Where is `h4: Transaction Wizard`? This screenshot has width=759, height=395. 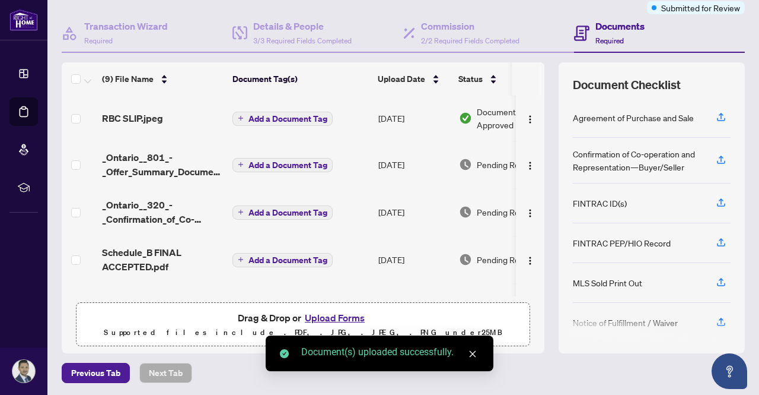 h4: Transaction Wizard is located at coordinates (126, 26).